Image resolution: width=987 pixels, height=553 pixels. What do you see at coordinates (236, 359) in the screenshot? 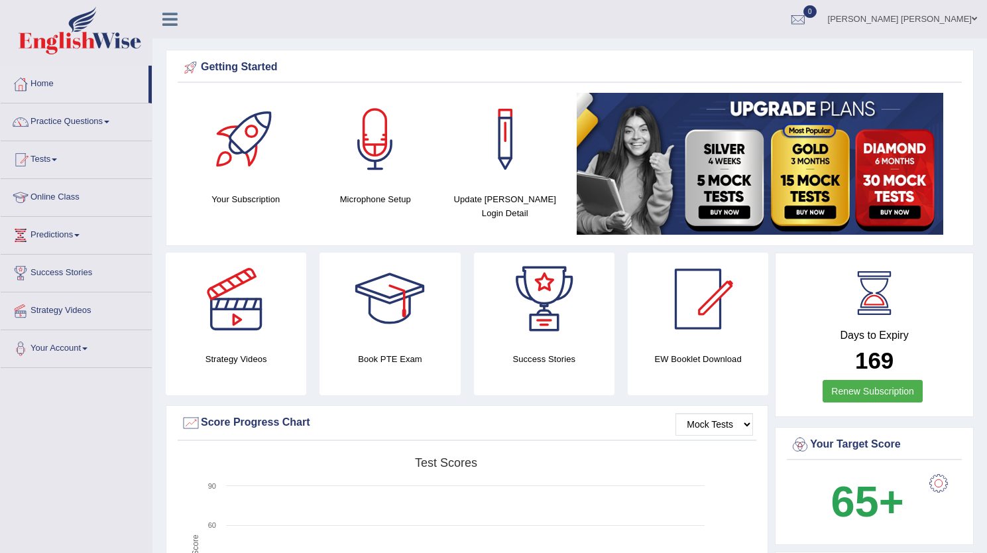
I see `h4: Strategy Videos` at bounding box center [236, 359].